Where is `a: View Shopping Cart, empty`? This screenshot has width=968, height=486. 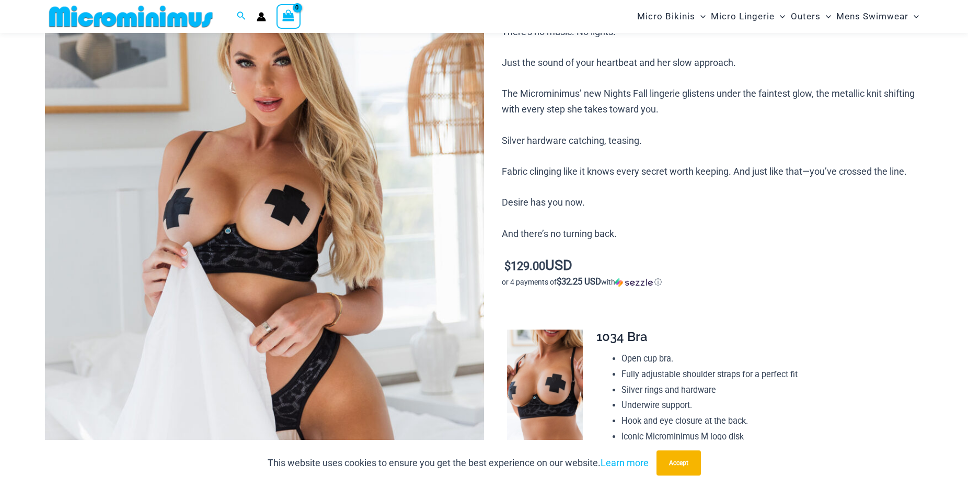
a: View Shopping Cart, empty is located at coordinates (289, 16).